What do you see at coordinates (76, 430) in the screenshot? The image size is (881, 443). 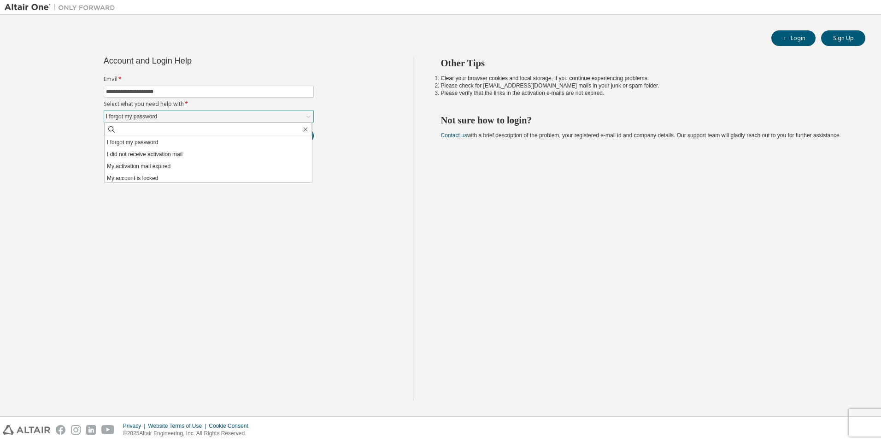 I see `img: instagram.svg` at bounding box center [76, 430].